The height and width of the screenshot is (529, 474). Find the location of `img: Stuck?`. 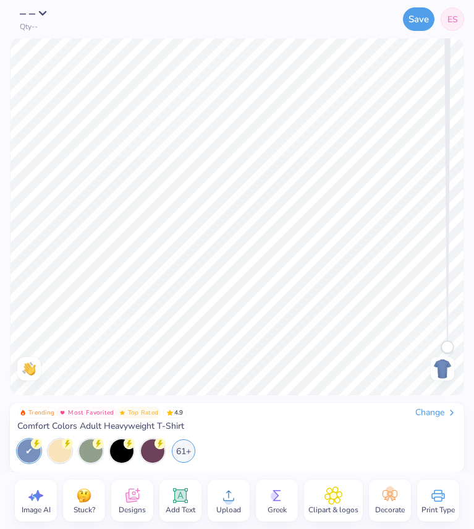

img: Stuck? is located at coordinates (84, 496).